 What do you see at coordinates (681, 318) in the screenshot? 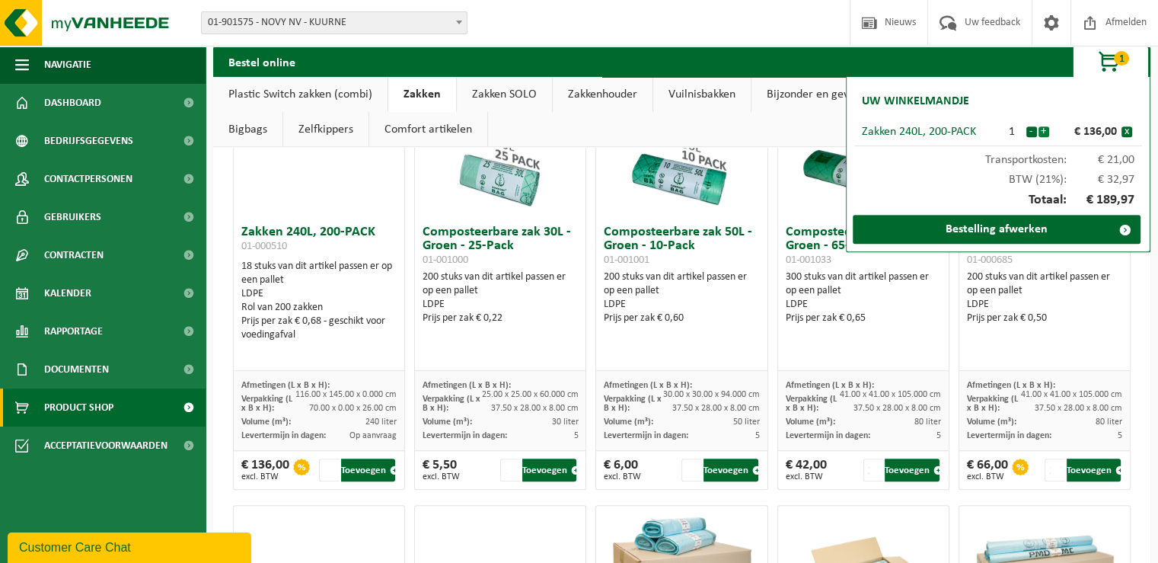
I see `div: Prijs per zak € 0,60` at bounding box center [681, 318].